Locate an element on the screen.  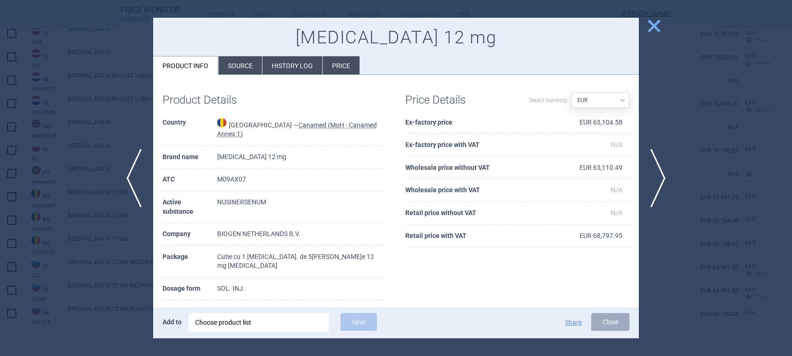
button: Save is located at coordinates (358, 322).